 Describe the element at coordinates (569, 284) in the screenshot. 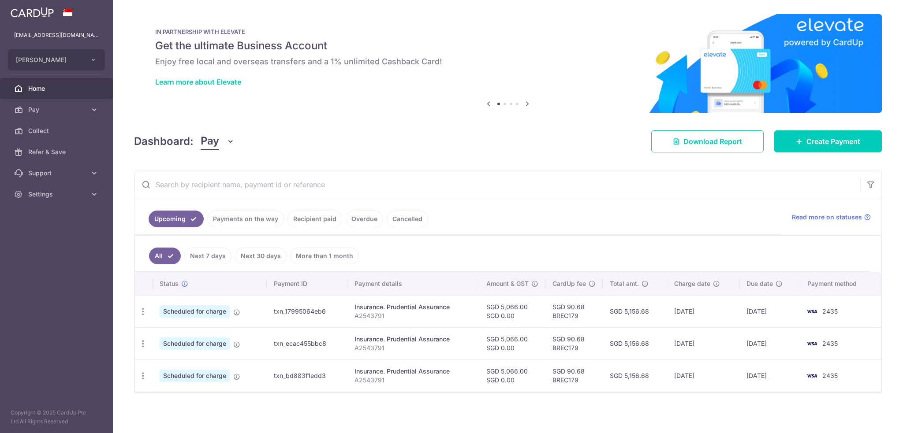

I see `span: CardUp fee` at that location.